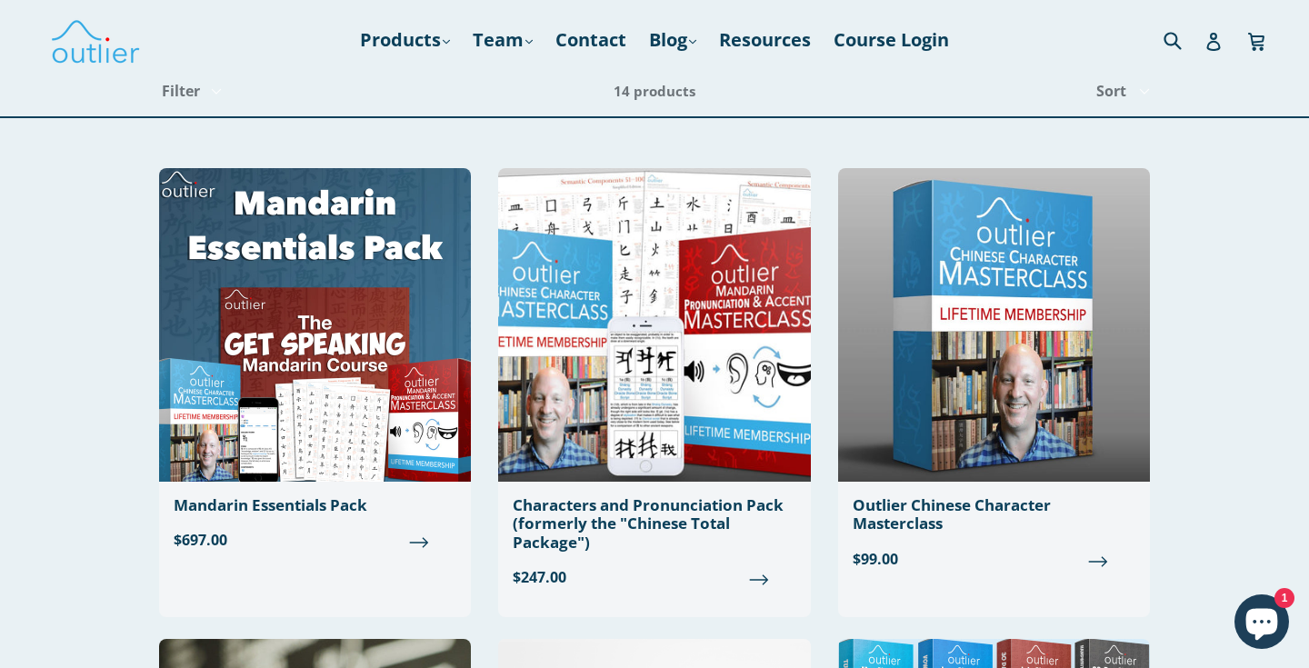 The width and height of the screenshot is (1309, 668). I want to click on a: Course Login, so click(891, 40).